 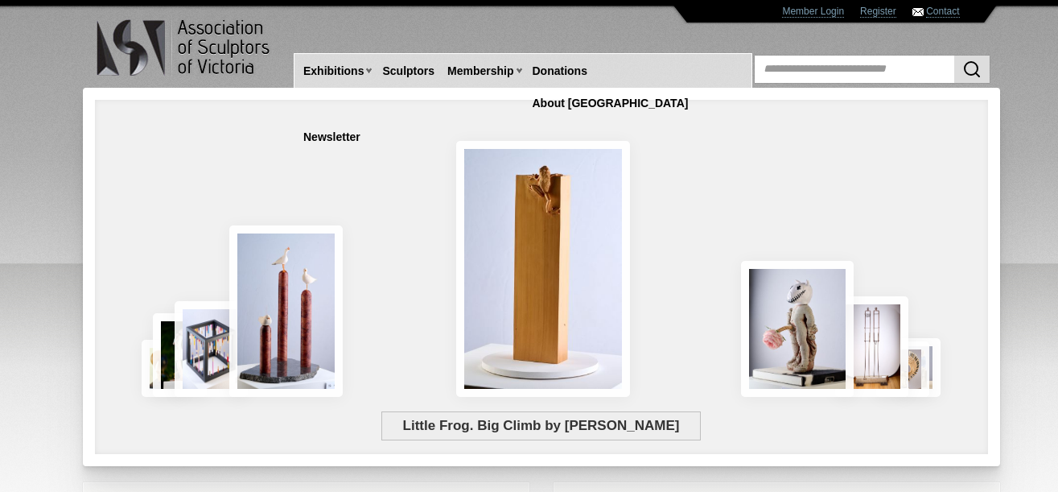 I want to click on a: Register, so click(x=878, y=11).